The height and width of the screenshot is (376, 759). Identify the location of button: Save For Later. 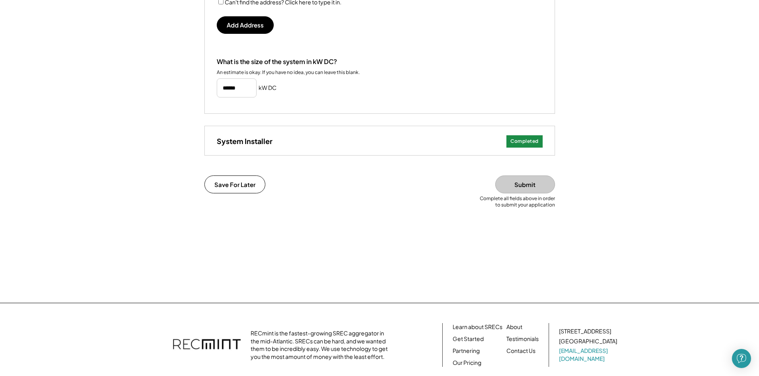
(235, 184).